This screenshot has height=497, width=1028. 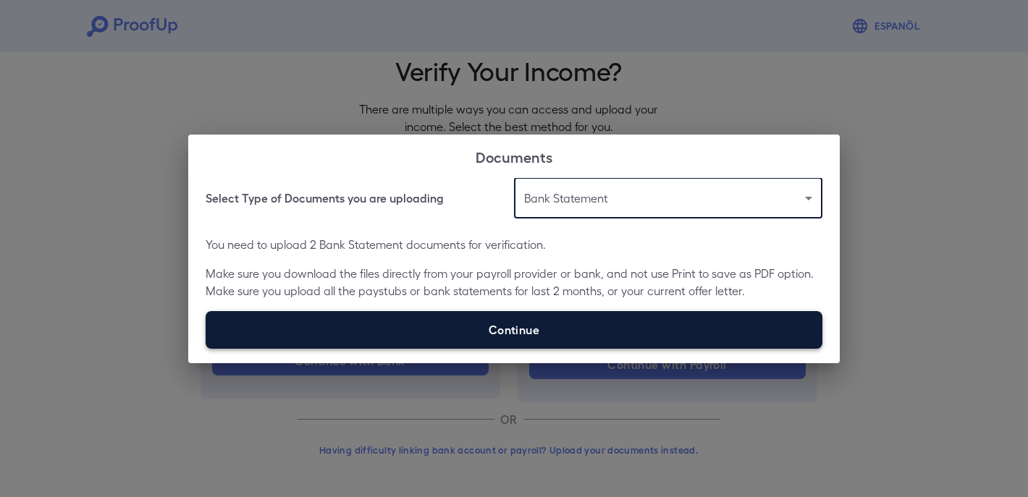 I want to click on label: Continue, so click(x=514, y=330).